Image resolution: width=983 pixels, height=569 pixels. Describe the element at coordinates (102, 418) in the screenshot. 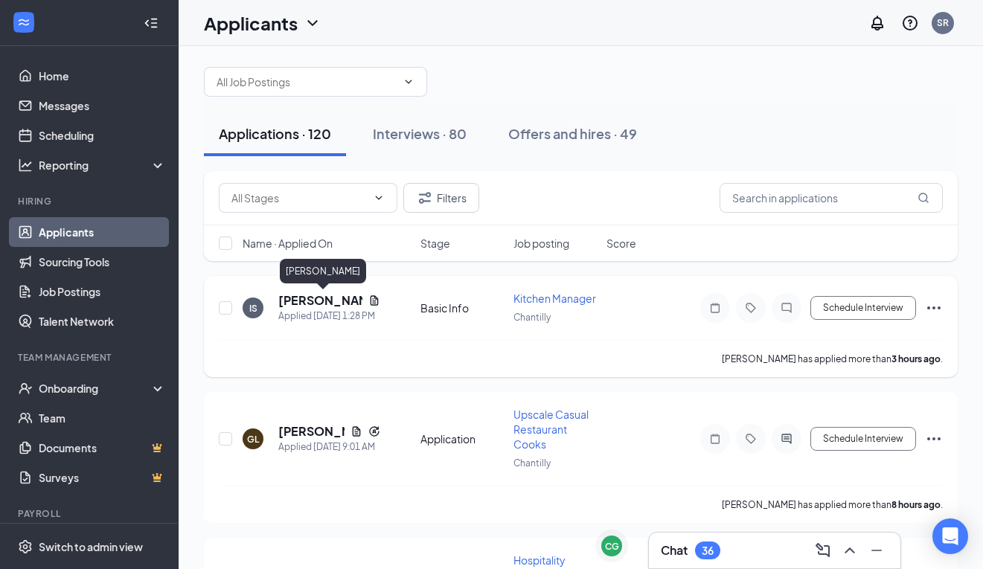

I see `a: Team` at that location.